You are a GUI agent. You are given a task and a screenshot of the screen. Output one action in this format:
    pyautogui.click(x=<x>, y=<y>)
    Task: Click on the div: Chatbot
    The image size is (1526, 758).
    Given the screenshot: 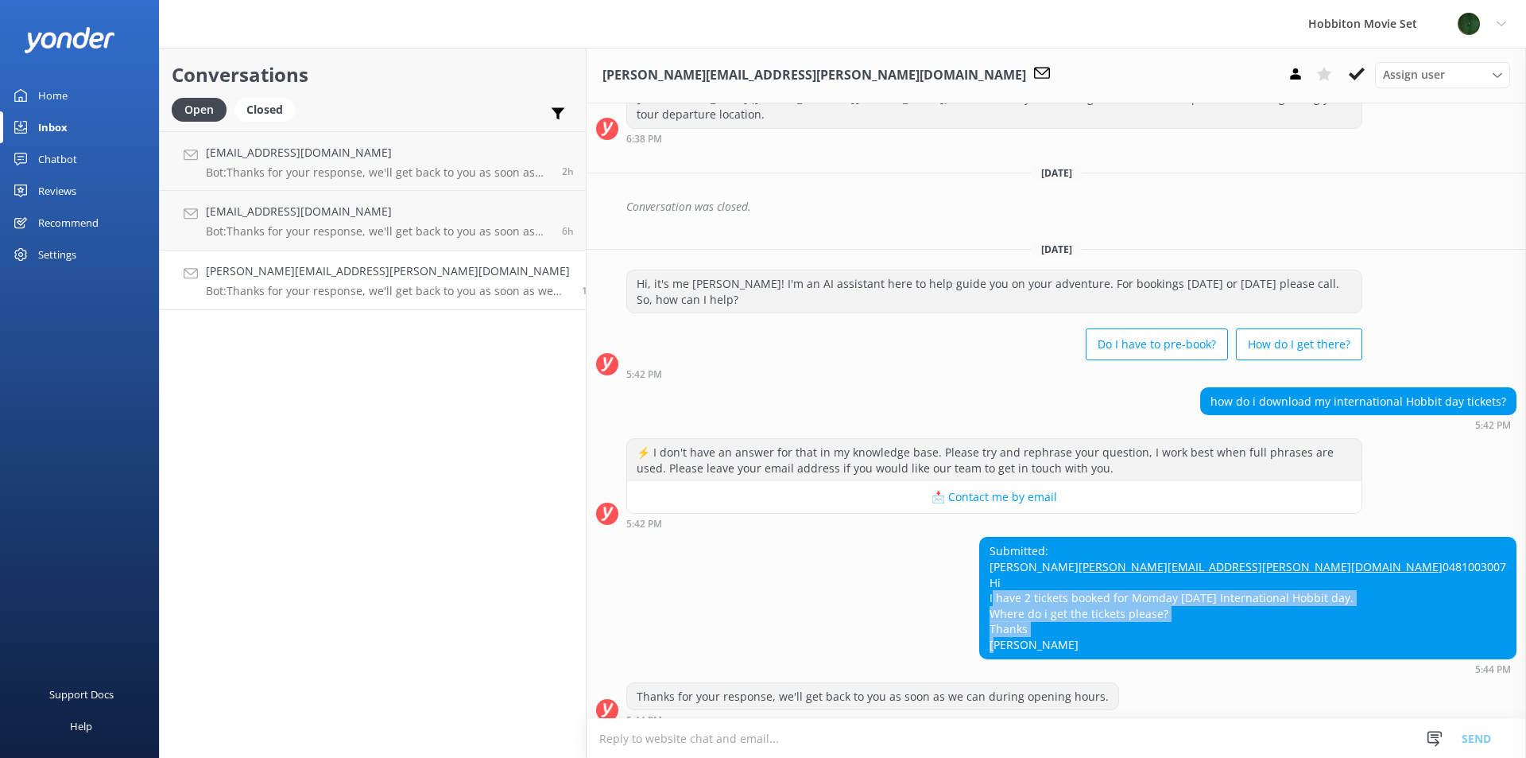 What is the action you would take?
    pyautogui.click(x=57, y=159)
    